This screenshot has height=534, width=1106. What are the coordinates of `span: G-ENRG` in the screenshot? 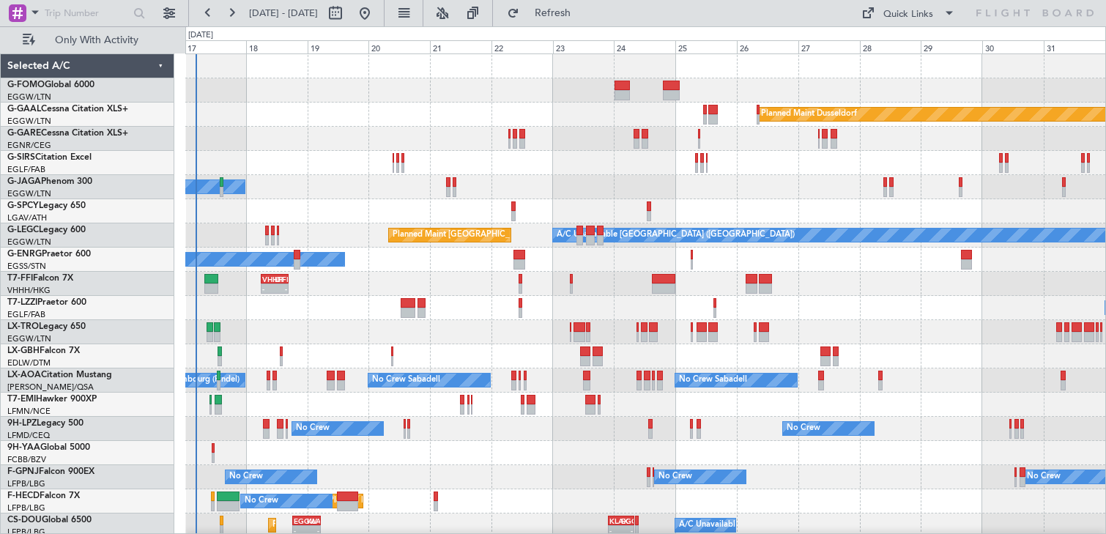 It's located at (24, 254).